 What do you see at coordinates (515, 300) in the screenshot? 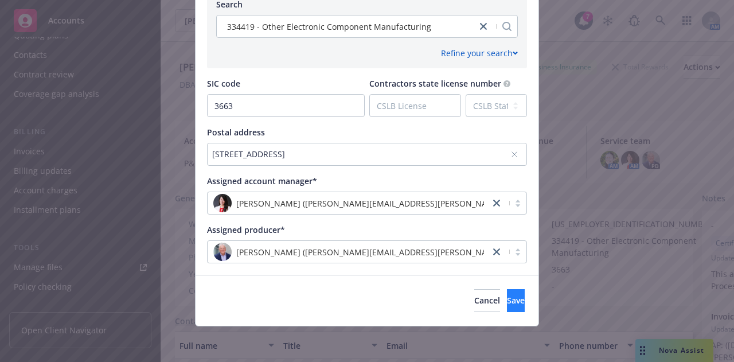
I see `button: Save` at bounding box center [515, 300].